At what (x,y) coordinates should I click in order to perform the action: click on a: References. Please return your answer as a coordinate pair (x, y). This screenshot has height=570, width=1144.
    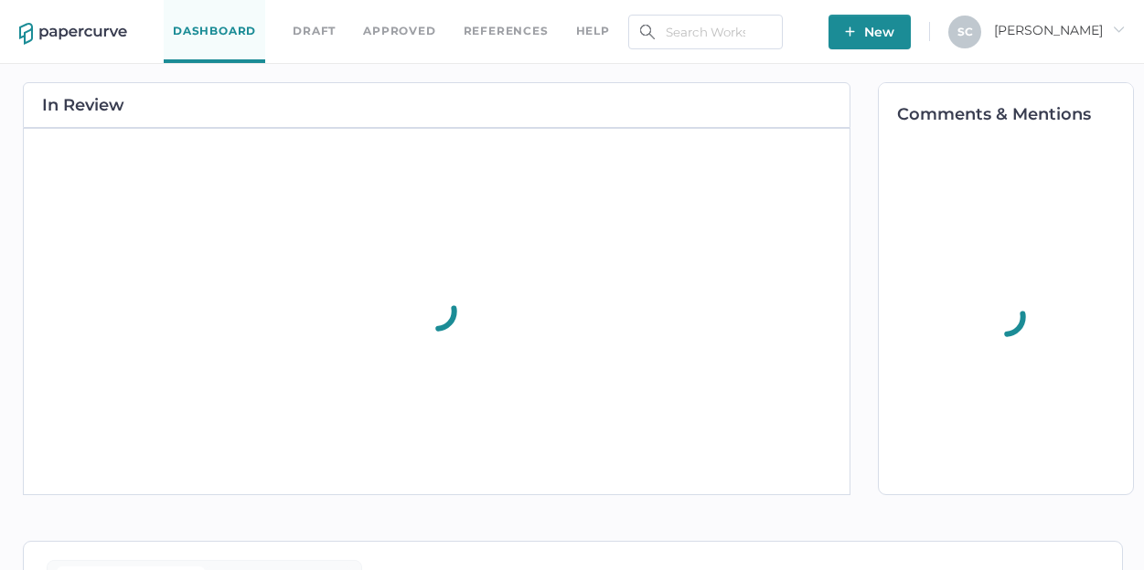
    Looking at the image, I should click on (506, 31).